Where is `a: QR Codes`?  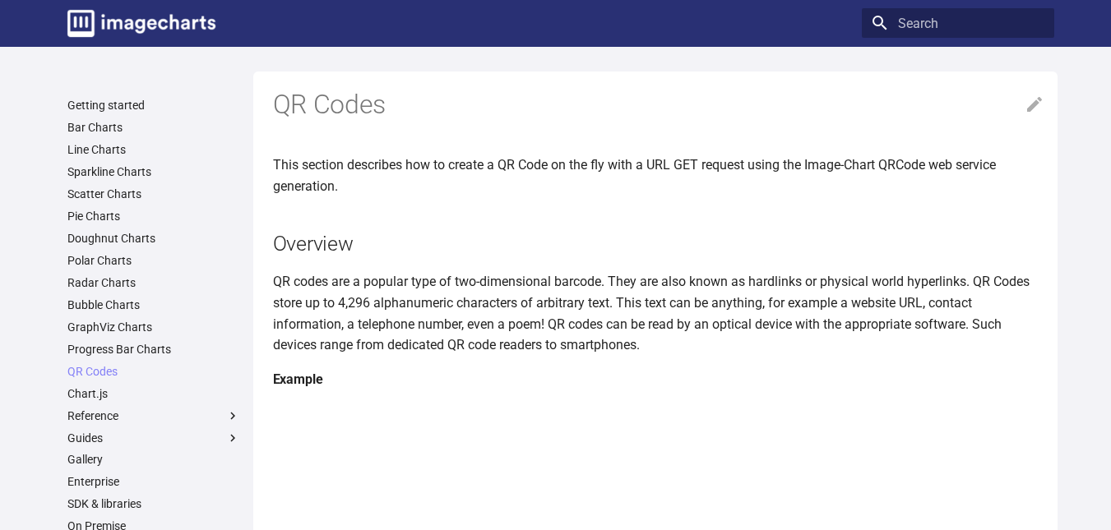 a: QR Codes is located at coordinates (154, 372).